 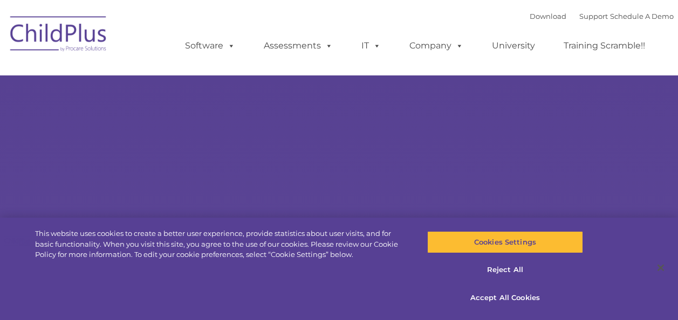 I want to click on a: Download, so click(x=548, y=16).